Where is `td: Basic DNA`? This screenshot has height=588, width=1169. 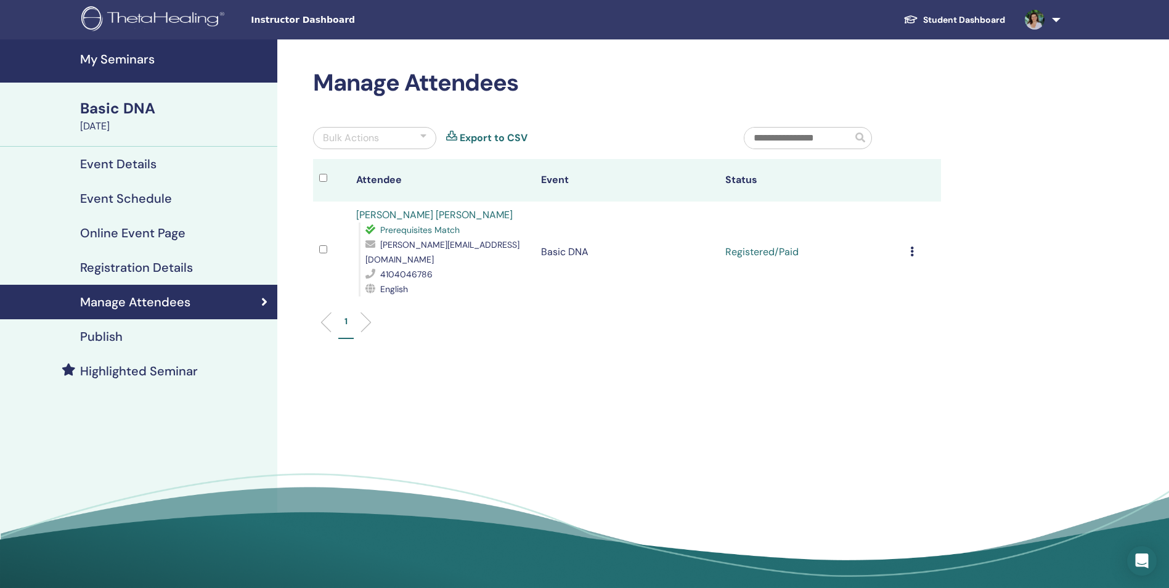
td: Basic DNA is located at coordinates (627, 252).